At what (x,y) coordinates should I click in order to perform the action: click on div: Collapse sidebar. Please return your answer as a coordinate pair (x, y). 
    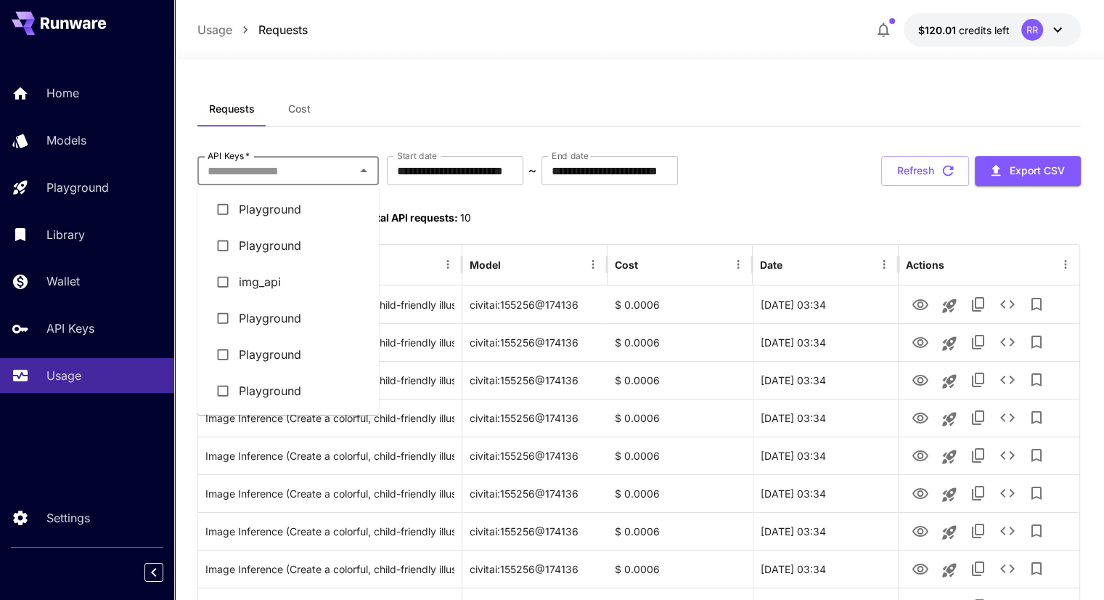
    Looking at the image, I should click on (165, 572).